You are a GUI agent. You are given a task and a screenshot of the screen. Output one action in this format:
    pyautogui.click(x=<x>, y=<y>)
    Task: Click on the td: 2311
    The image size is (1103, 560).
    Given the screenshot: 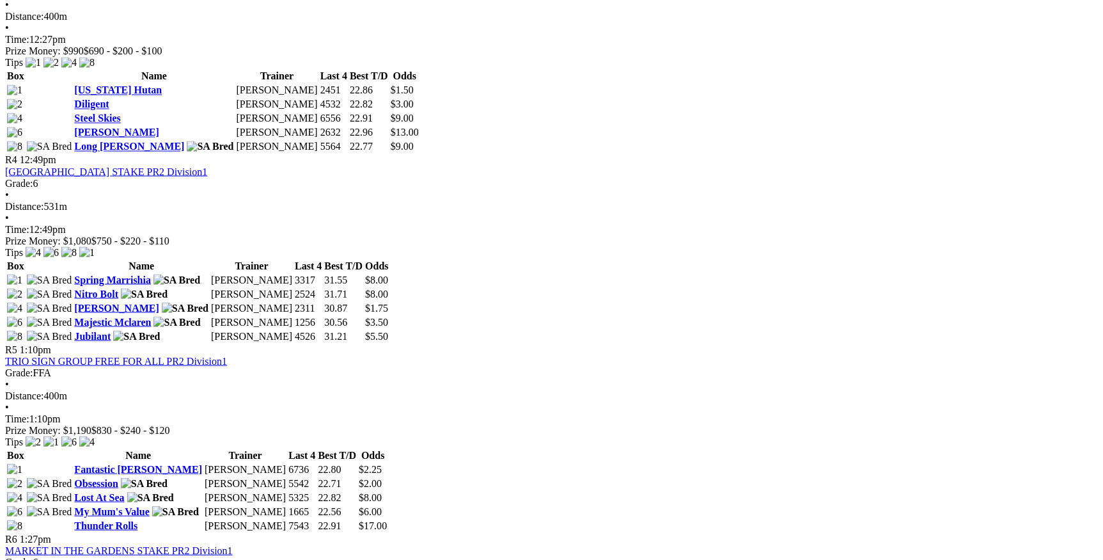 What is the action you would take?
    pyautogui.click(x=308, y=308)
    